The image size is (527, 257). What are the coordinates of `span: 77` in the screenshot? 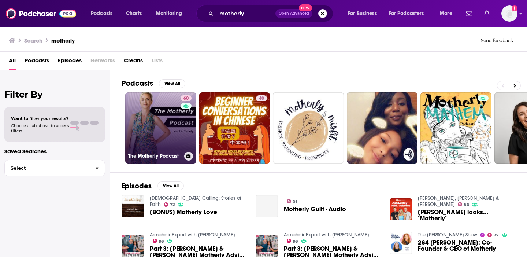 It's located at (496, 235).